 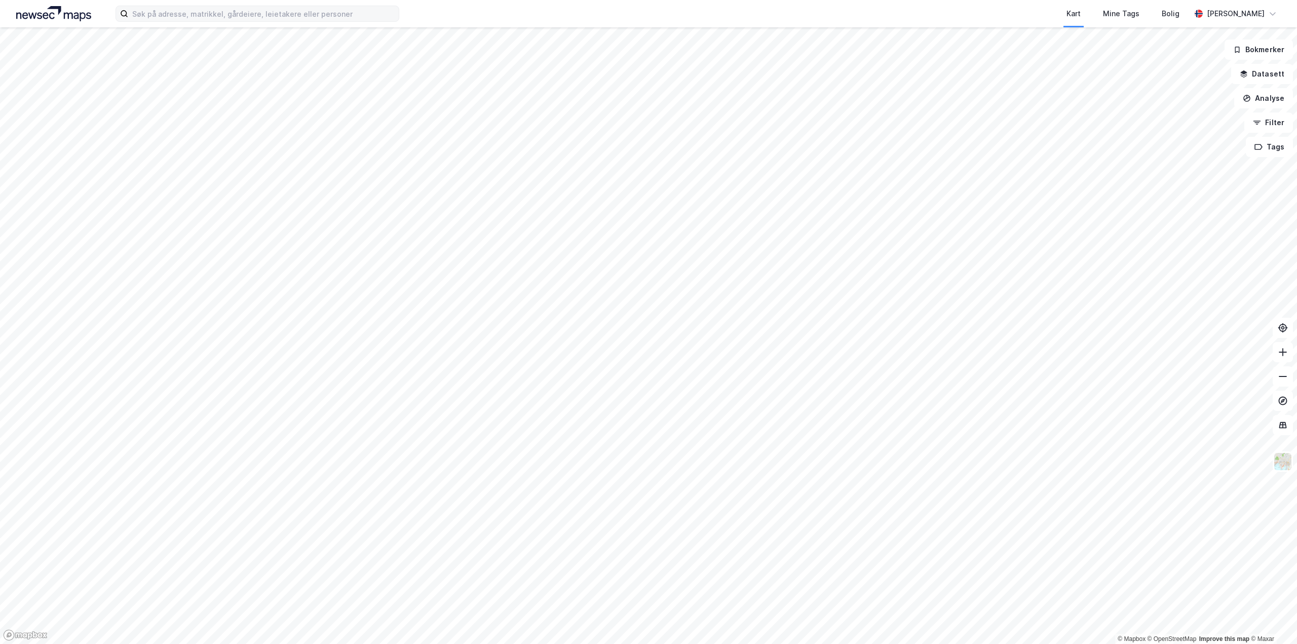 I want to click on div: Kontrollprogram for chat, so click(x=1271, y=619).